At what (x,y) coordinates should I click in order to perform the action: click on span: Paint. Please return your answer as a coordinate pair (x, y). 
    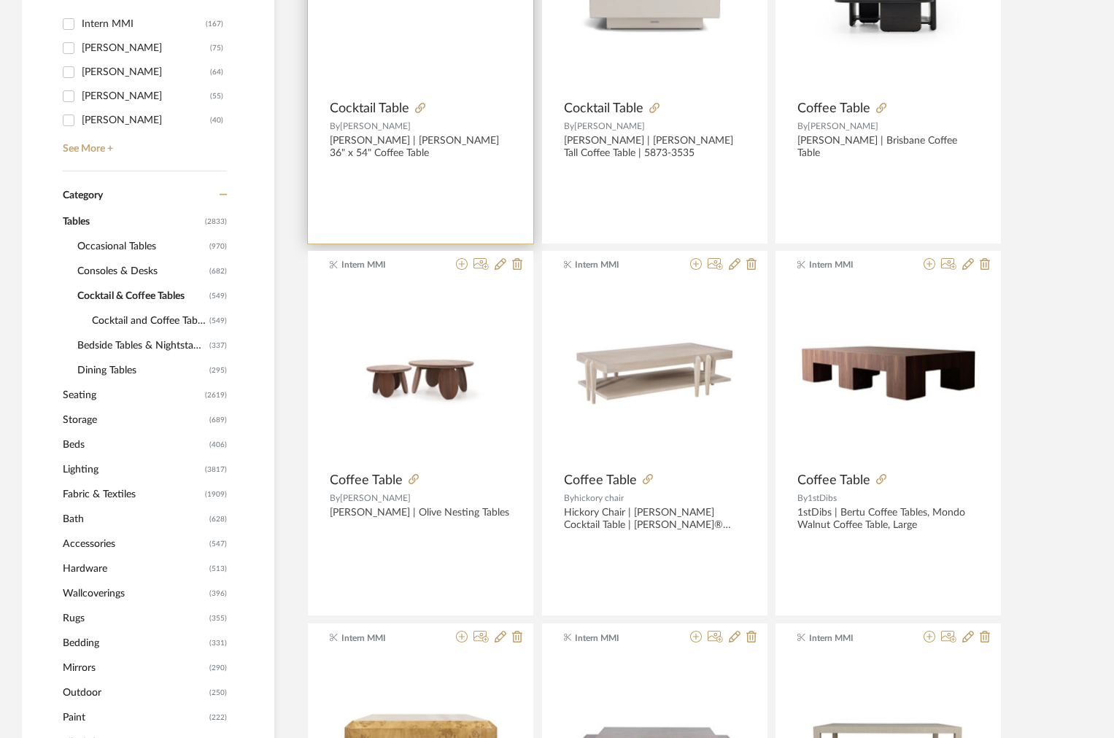
    Looking at the image, I should click on (134, 718).